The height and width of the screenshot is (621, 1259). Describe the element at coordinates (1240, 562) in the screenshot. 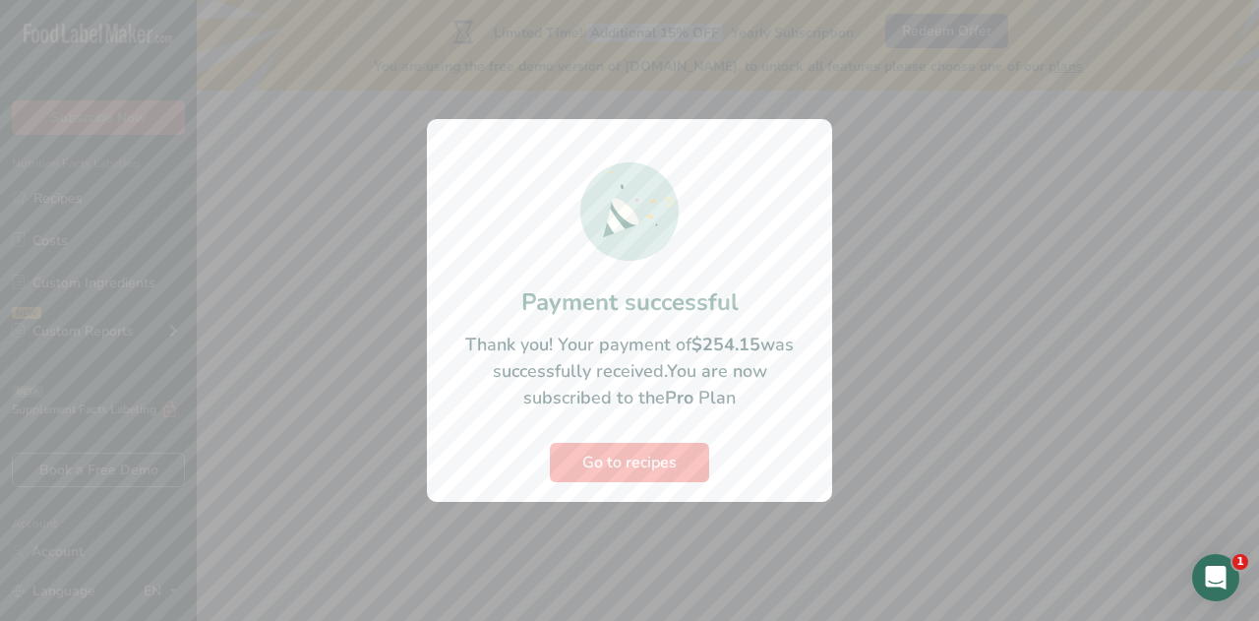

I see `span: 1` at that location.